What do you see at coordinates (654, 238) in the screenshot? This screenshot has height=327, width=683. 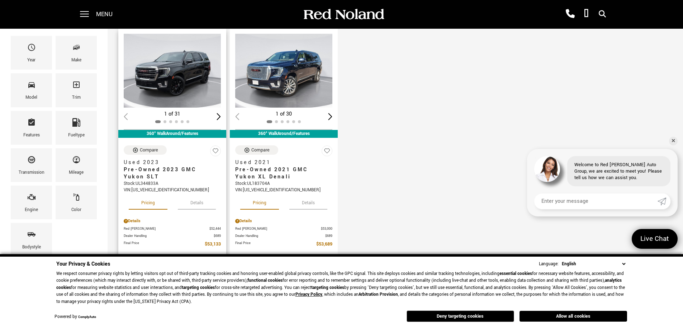 I see `span: Live Chat` at bounding box center [654, 238].